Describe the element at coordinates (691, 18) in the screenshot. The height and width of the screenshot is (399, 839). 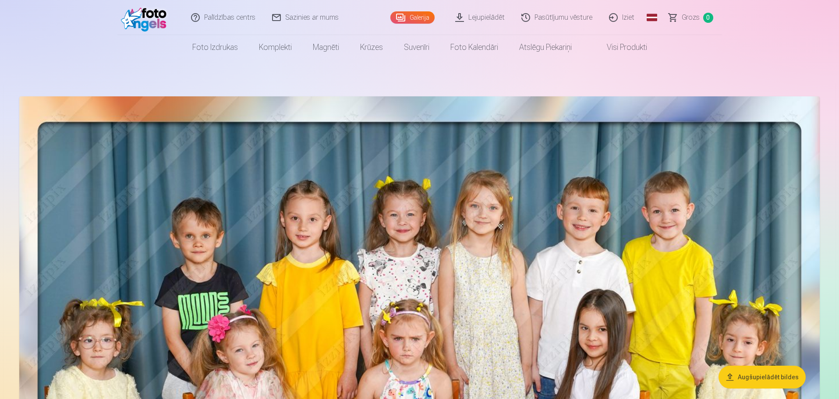
I see `span: Grozs` at that location.